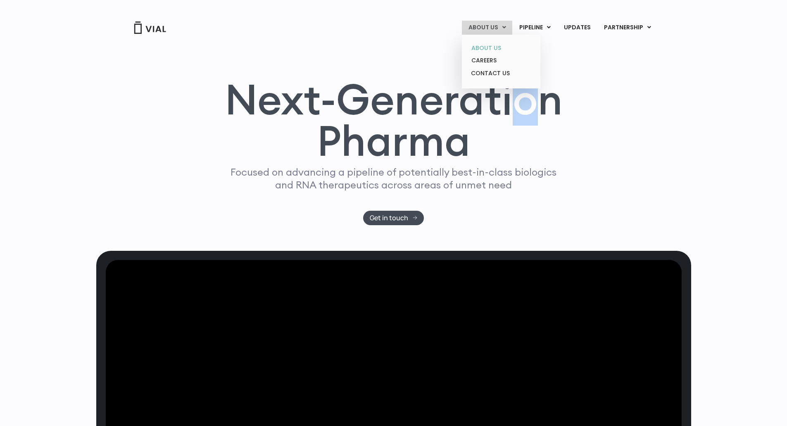 The width and height of the screenshot is (787, 426). What do you see at coordinates (389, 218) in the screenshot?
I see `span: Get in touch` at bounding box center [389, 218].